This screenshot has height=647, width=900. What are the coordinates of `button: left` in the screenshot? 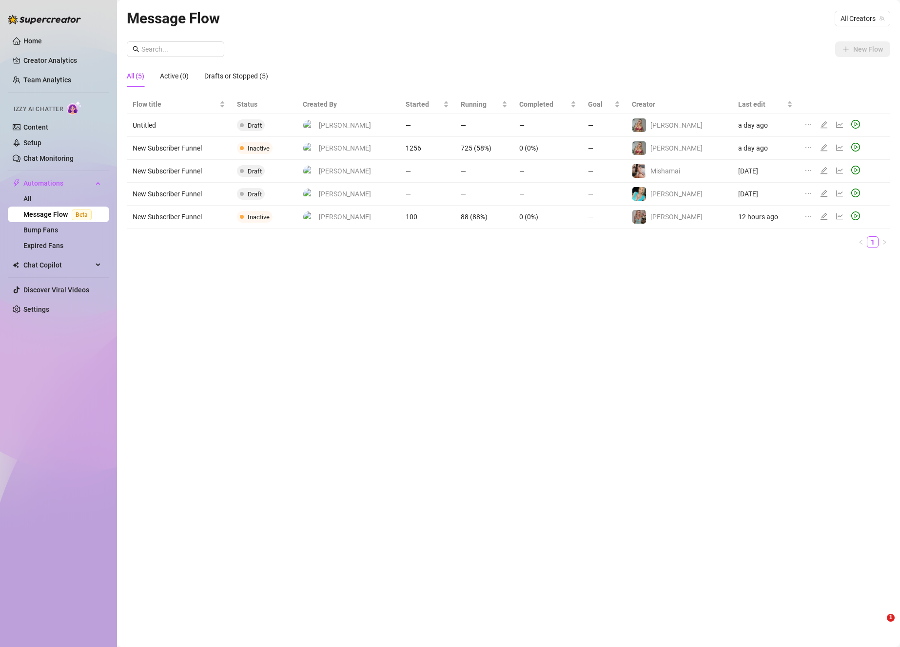 It's located at (861, 242).